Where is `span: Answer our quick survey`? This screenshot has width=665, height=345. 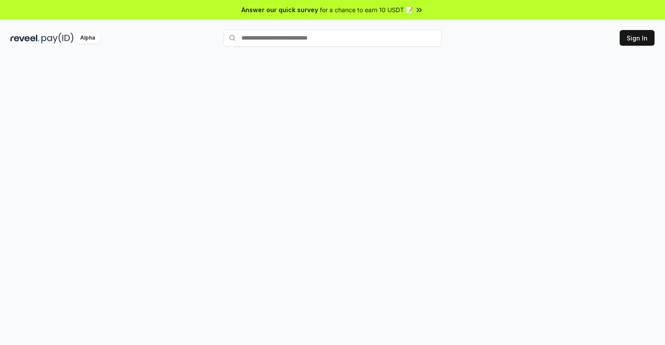 span: Answer our quick survey is located at coordinates (280, 10).